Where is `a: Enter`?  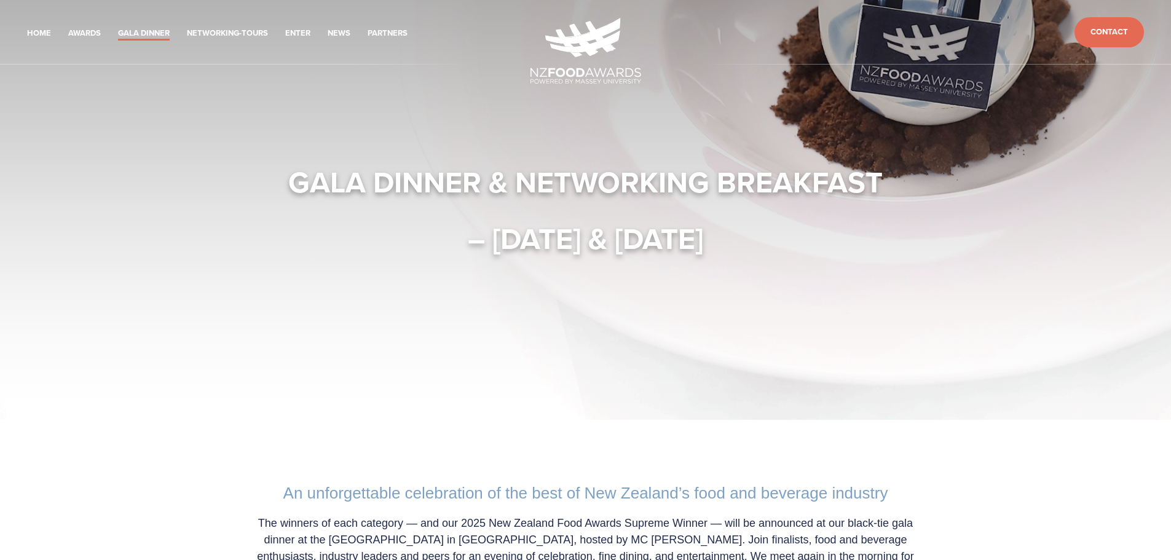 a: Enter is located at coordinates (298, 33).